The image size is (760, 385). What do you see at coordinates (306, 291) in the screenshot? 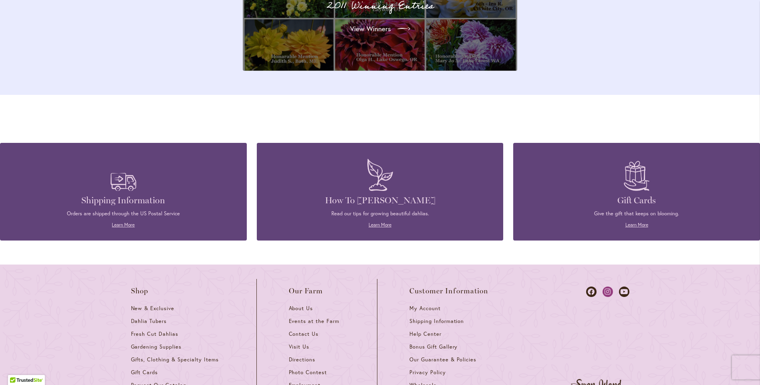
I see `span: Our Farm` at bounding box center [306, 291].